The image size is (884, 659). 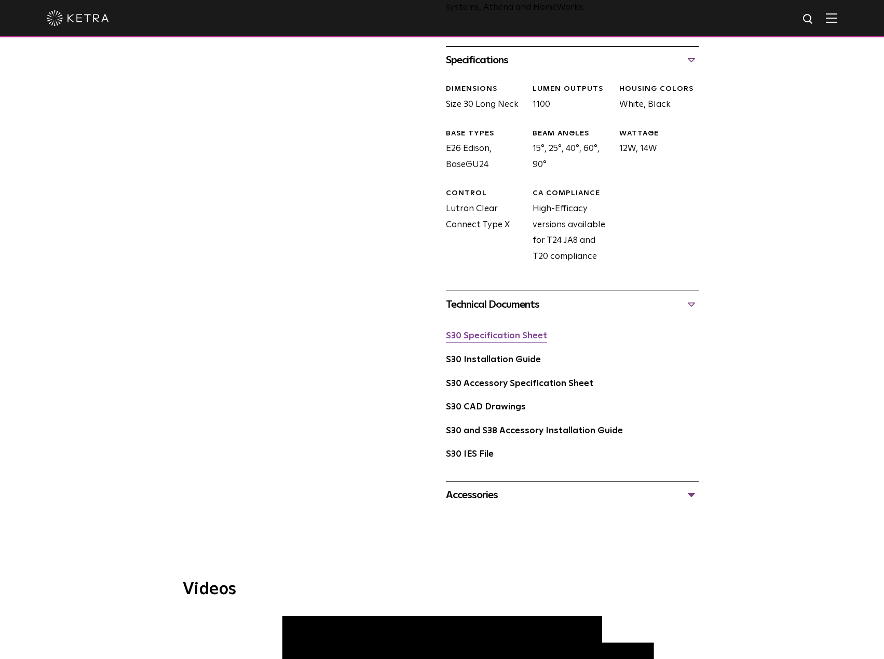 What do you see at coordinates (78, 18) in the screenshot?
I see `img: ketra-logo-2019-white` at bounding box center [78, 18].